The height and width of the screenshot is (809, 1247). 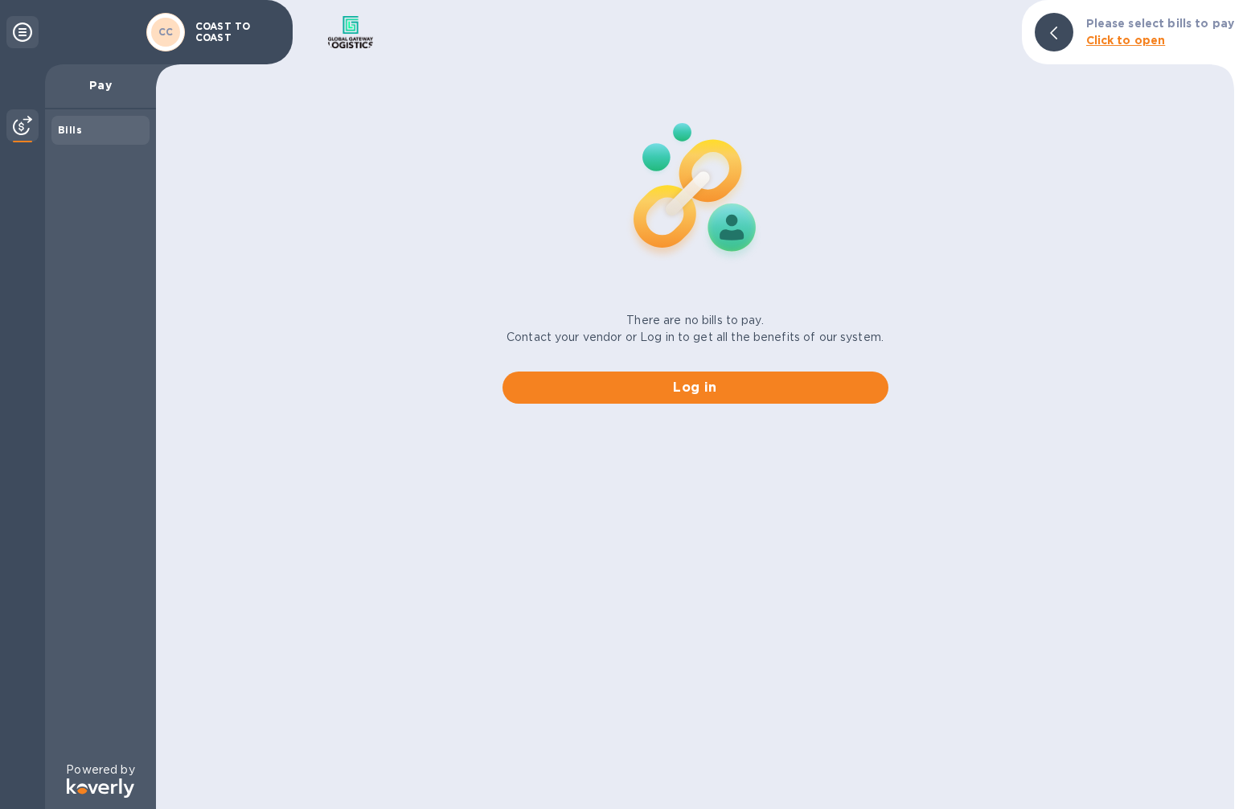 I want to click on p: COAST TO COAST, so click(x=236, y=32).